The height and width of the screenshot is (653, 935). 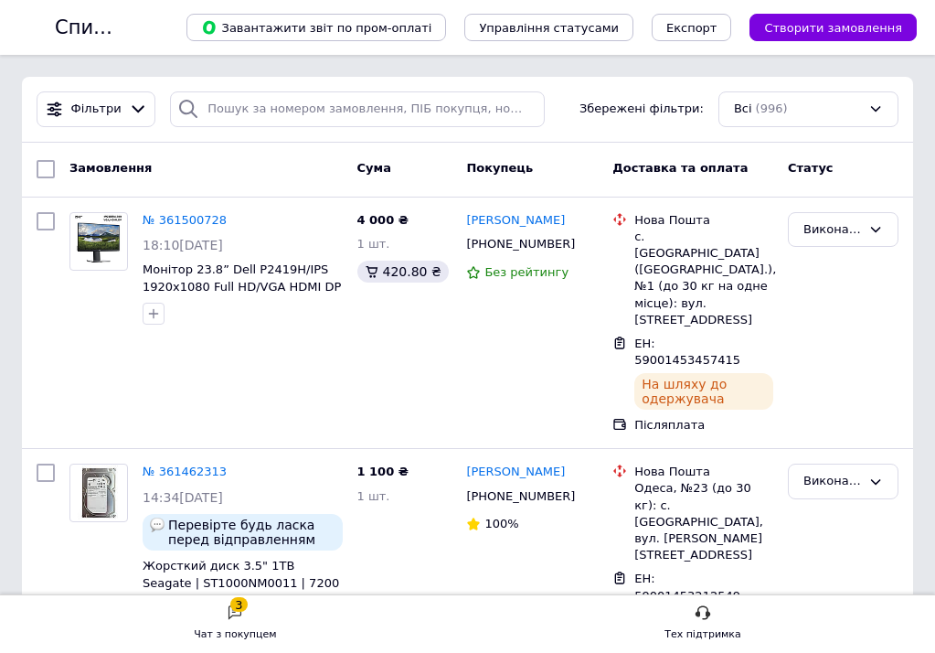 What do you see at coordinates (240, 582) in the screenshot?
I see `a: Жорсткий диск 3.5" 1TB Seagate | ST1000NM0011 | 7200 об/хв | 64 MB | SATA III Б/В` at bounding box center [240, 582].